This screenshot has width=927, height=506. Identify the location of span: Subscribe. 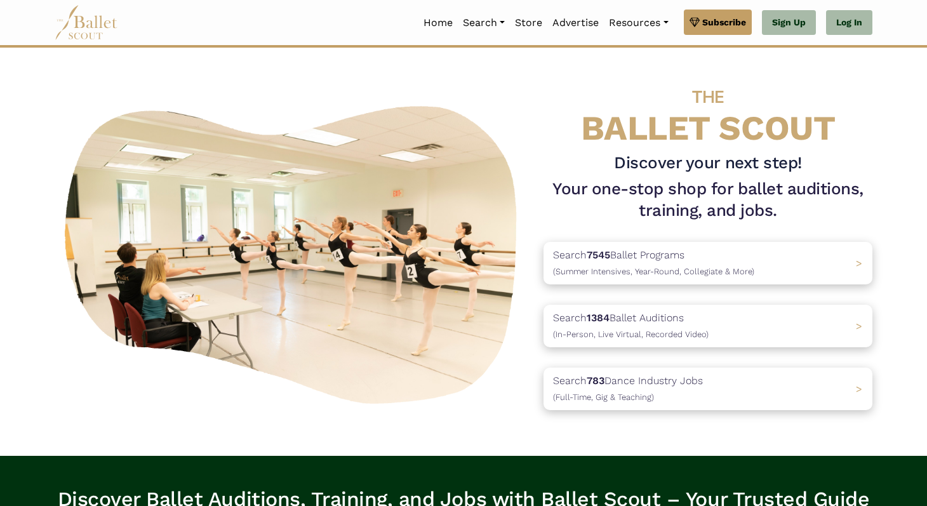
(724, 22).